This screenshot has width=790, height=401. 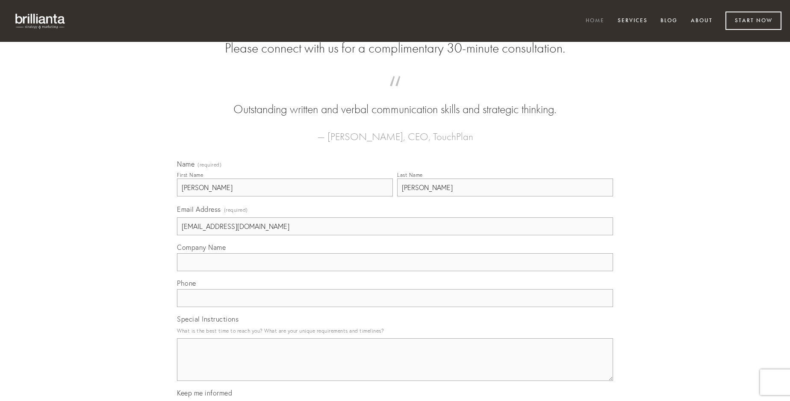 I want to click on h2: Please connect with us for a complimentary 30-minute consultation., so click(x=395, y=48).